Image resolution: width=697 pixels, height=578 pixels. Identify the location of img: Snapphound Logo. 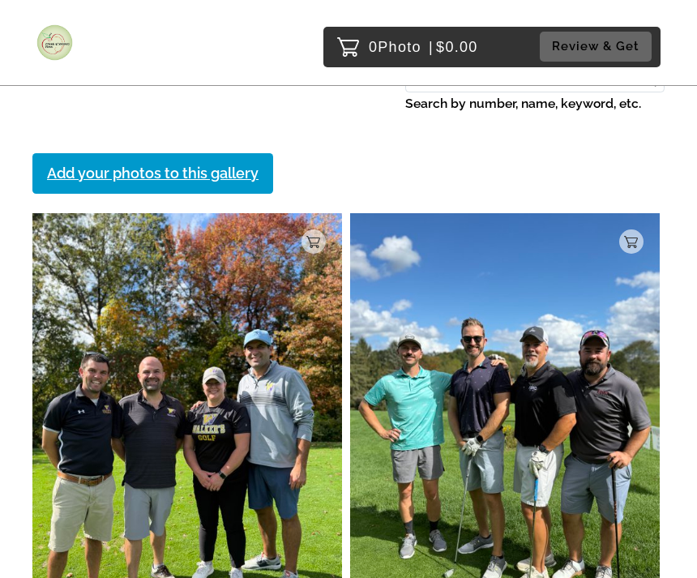
(54, 42).